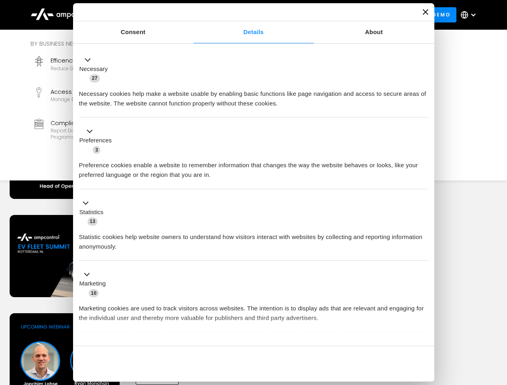  Describe the element at coordinates (133, 32) in the screenshot. I see `a: Consent` at that location.